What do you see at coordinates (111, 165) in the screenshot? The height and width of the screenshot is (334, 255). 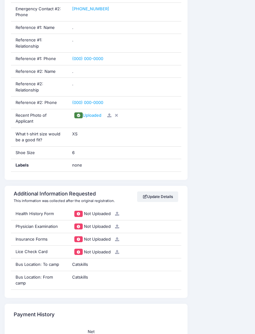 I see `span: none` at bounding box center [111, 165].